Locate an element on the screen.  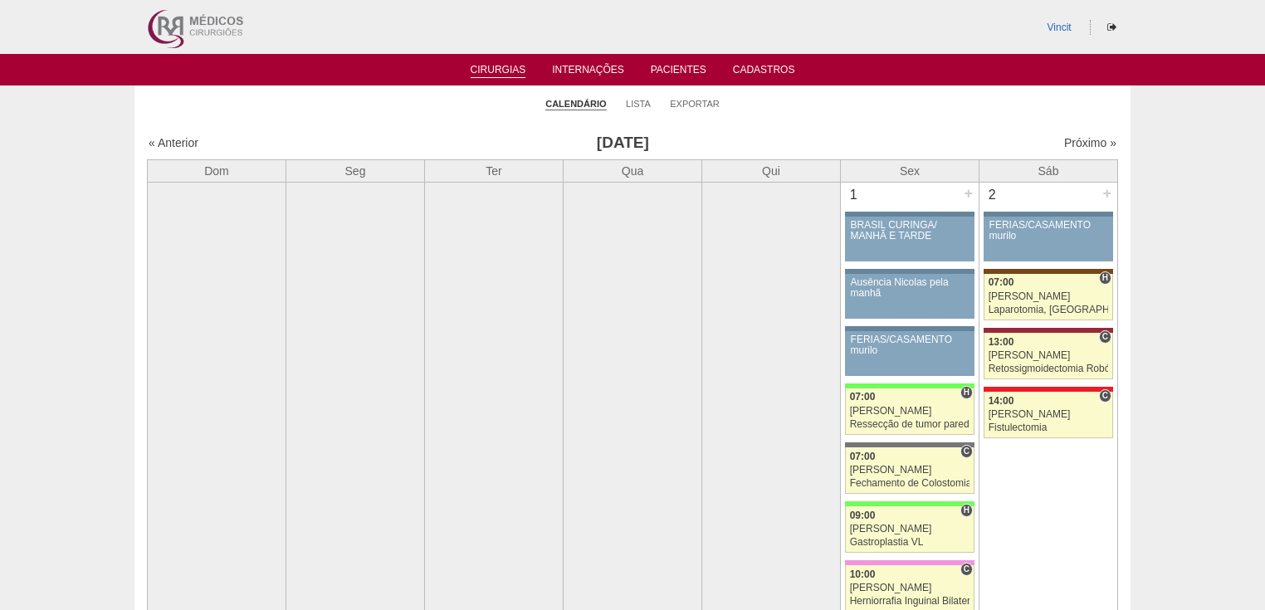
a: Ausência Nicolas pela manhã is located at coordinates (910, 296).